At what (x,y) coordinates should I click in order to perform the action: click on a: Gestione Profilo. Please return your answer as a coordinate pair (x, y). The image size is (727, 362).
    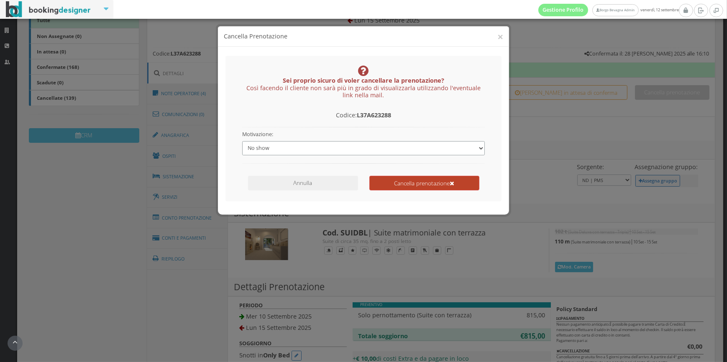
    Looking at the image, I should click on (563, 10).